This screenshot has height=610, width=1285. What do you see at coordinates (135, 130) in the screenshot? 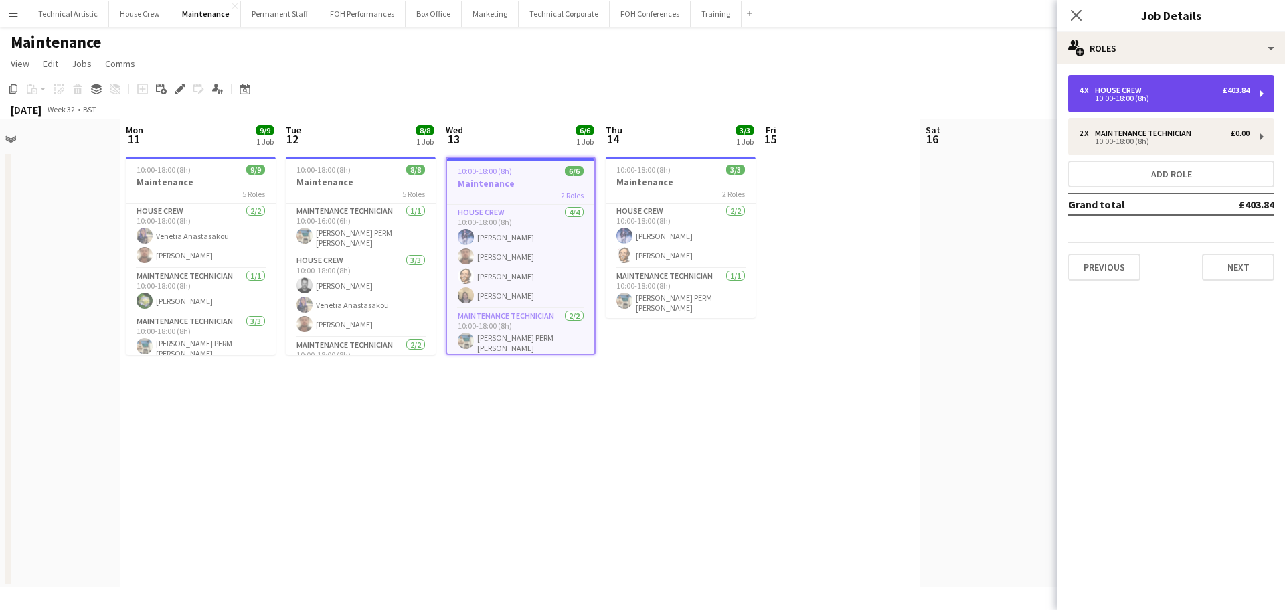
I see `span: Mon` at bounding box center [135, 130].